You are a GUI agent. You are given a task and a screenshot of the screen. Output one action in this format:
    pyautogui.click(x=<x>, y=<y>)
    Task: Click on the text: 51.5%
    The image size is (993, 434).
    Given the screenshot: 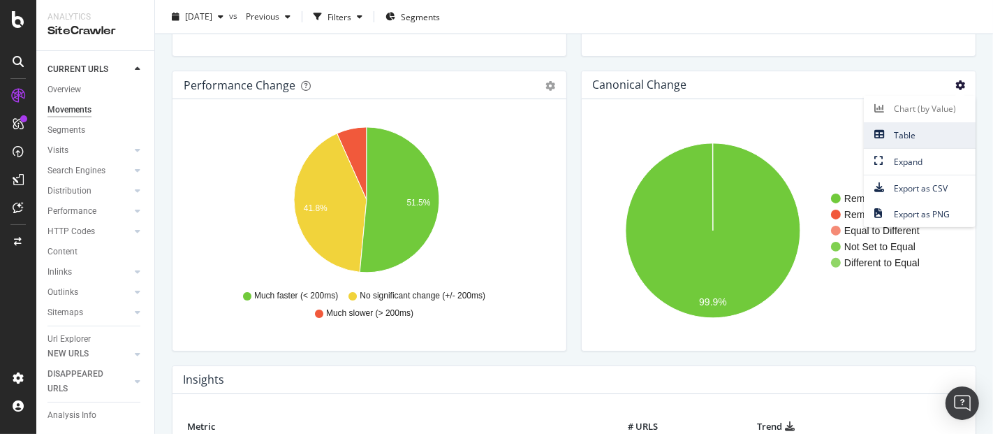 What is the action you would take?
    pyautogui.click(x=419, y=202)
    